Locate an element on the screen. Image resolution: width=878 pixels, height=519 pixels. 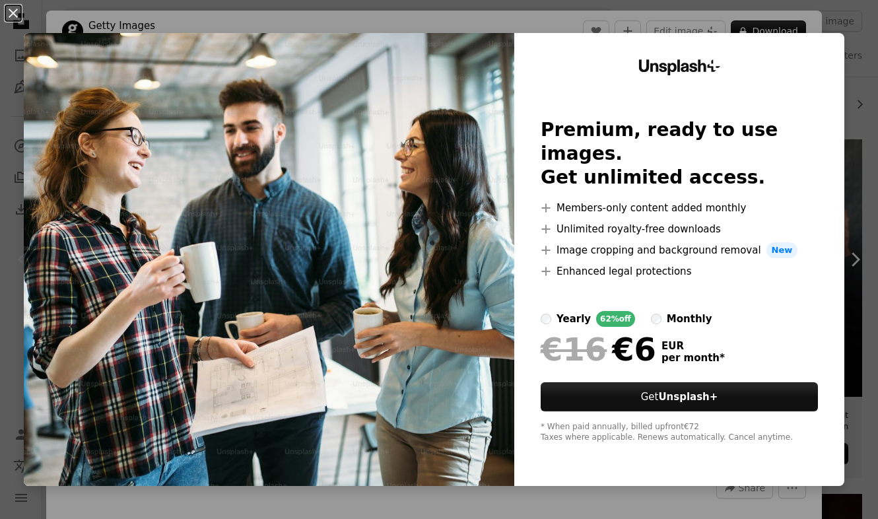
li: Image cropping and background removal is located at coordinates (679, 250).